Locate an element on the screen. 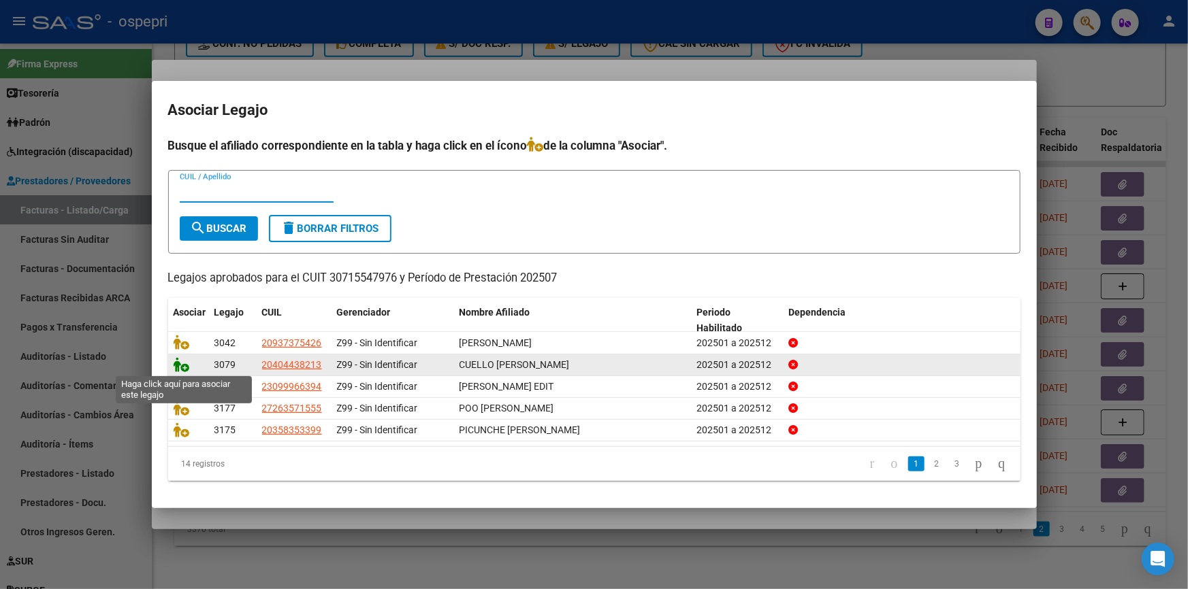  span: CUIL is located at coordinates (272, 312).